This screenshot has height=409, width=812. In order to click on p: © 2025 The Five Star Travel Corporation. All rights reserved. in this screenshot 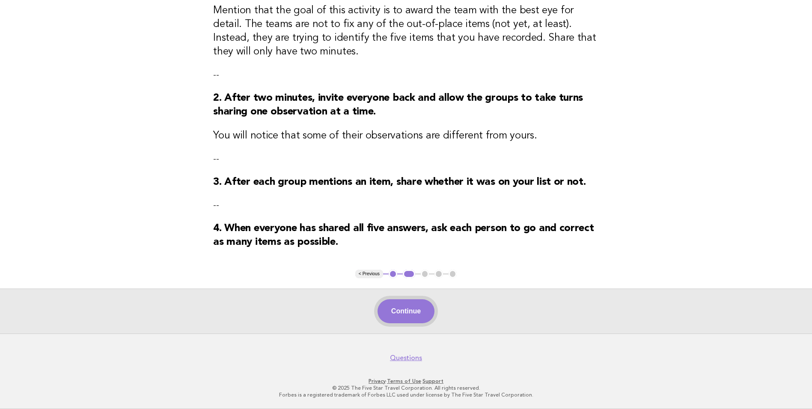, I will do `click(406, 388)`.